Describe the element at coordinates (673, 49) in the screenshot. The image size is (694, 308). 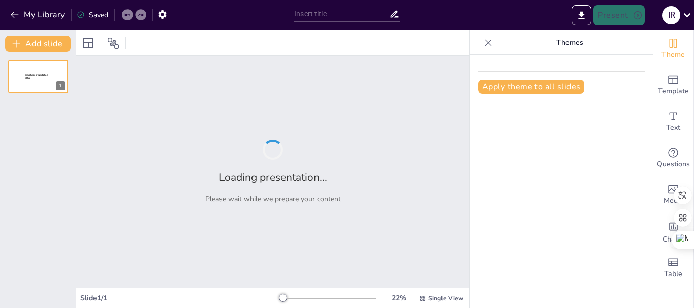
I see `div: Change the overall theme` at that location.